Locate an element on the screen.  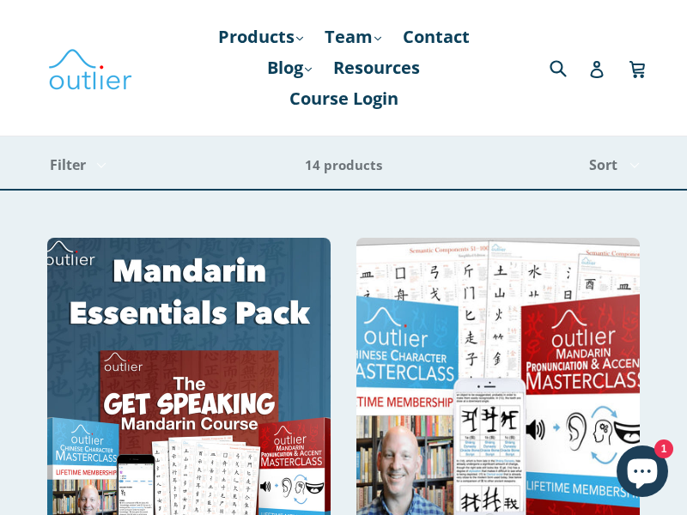
img: Outlier Linguistics is located at coordinates (90, 68).